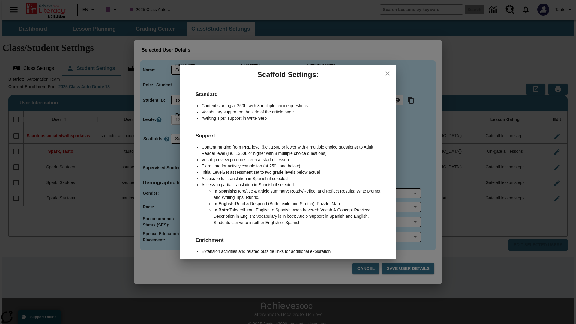 This screenshot has width=576, height=324. Describe the element at coordinates (294, 179) in the screenshot. I see `li: Access to full translation in Spanish if selected` at that location.